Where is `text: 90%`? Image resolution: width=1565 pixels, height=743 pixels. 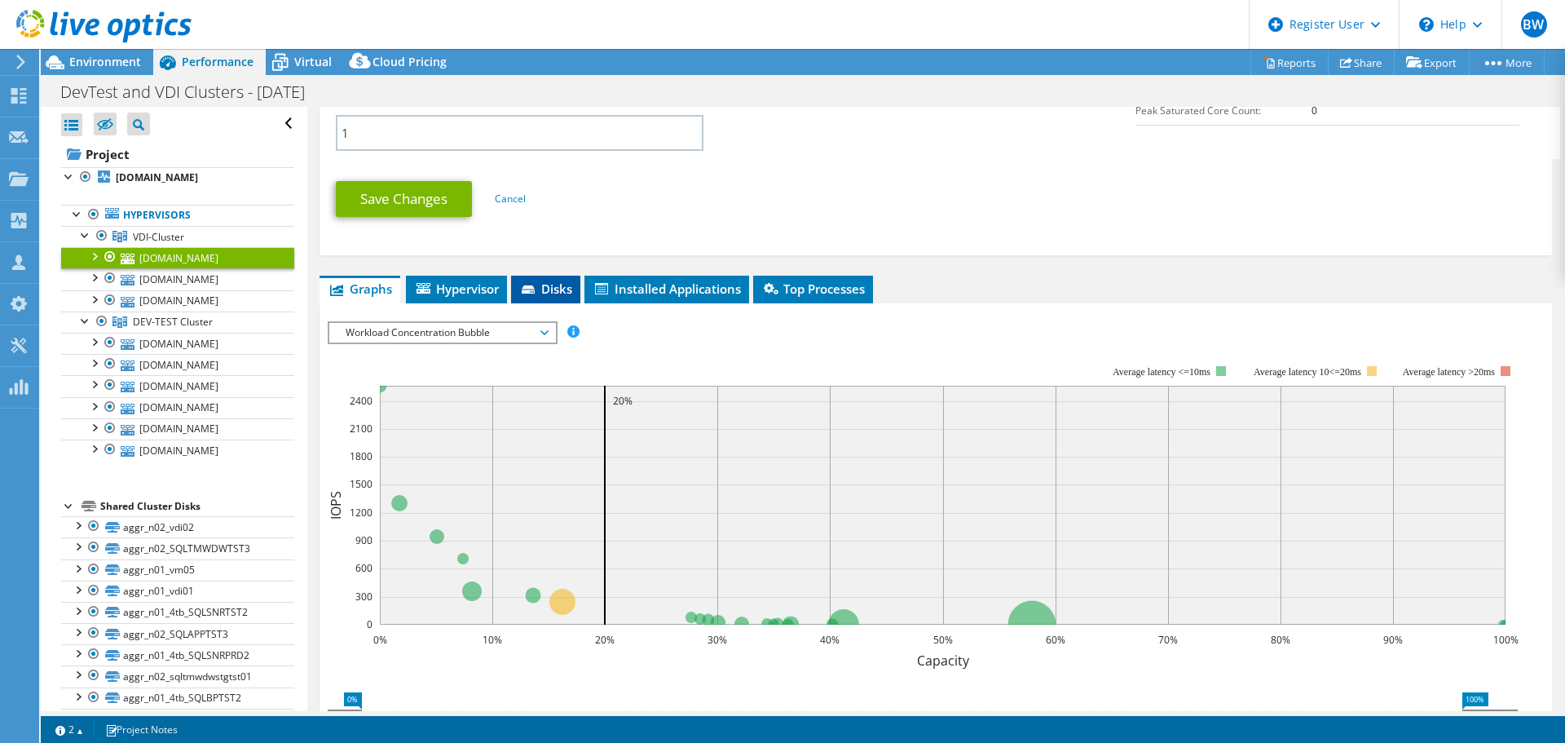 text: 90% is located at coordinates (1393, 639).